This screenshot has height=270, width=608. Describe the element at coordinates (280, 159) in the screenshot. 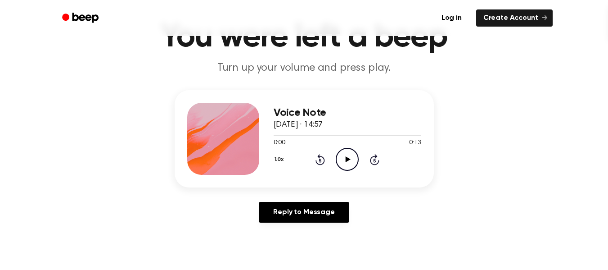

I see `button: 1.0x` at that location.